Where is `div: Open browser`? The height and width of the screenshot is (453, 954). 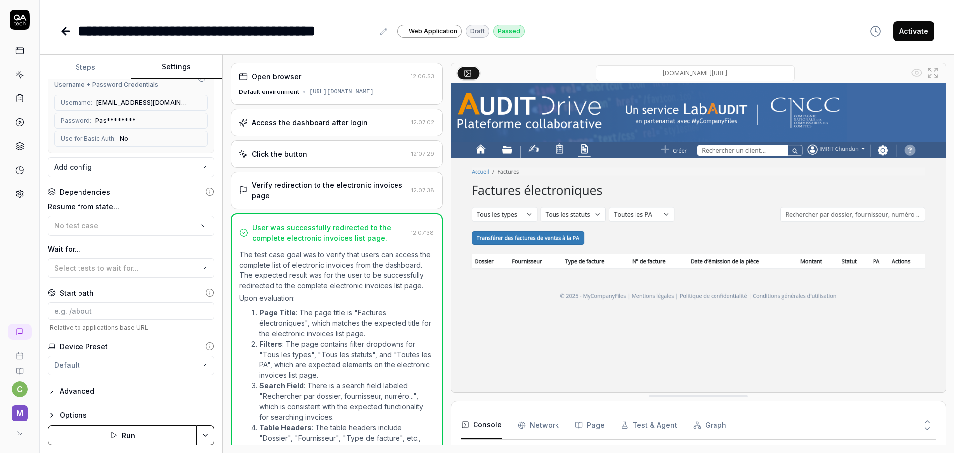
div: Open browser is located at coordinates (276, 76).